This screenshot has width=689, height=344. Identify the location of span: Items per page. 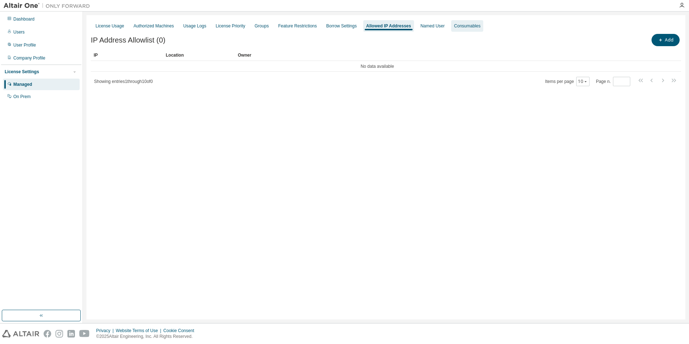
(568, 81).